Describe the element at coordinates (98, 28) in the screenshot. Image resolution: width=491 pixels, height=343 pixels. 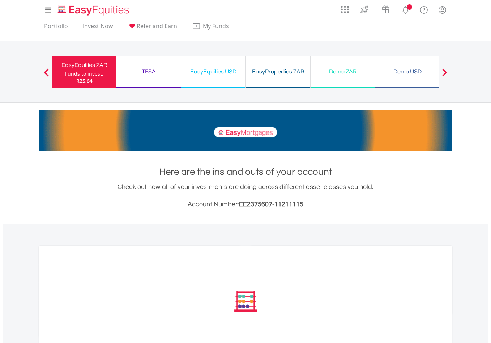
I see `a: Invest Now` at that location.